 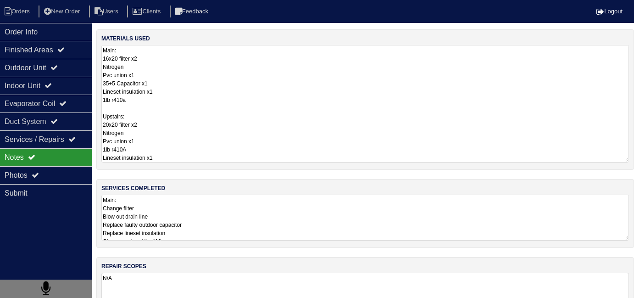 What do you see at coordinates (63, 11) in the screenshot?
I see `li: New Order` at bounding box center [63, 11].